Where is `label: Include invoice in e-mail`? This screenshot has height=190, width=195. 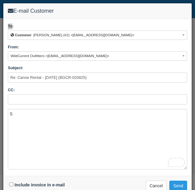
label: Include invoice in e-mail is located at coordinates (40, 185).